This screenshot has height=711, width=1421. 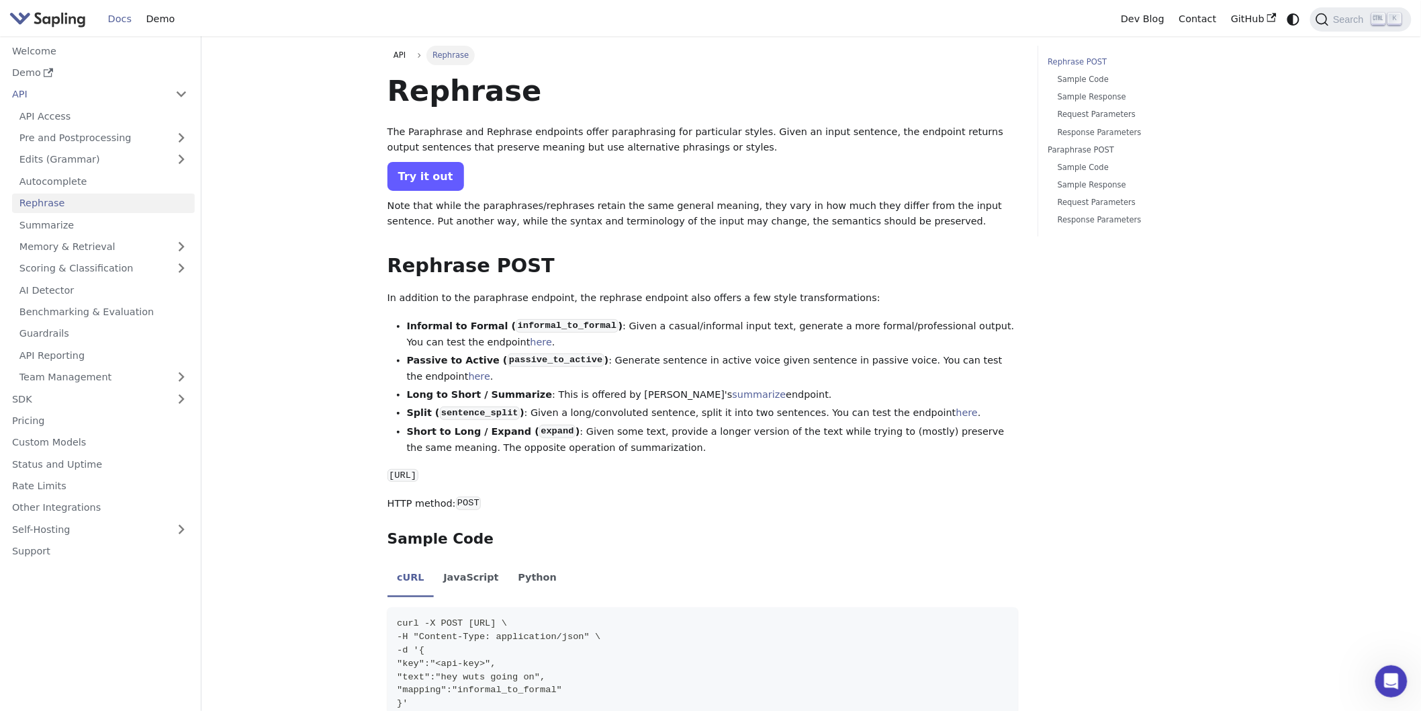 What do you see at coordinates (426, 176) in the screenshot?
I see `a: Try it out` at bounding box center [426, 176].